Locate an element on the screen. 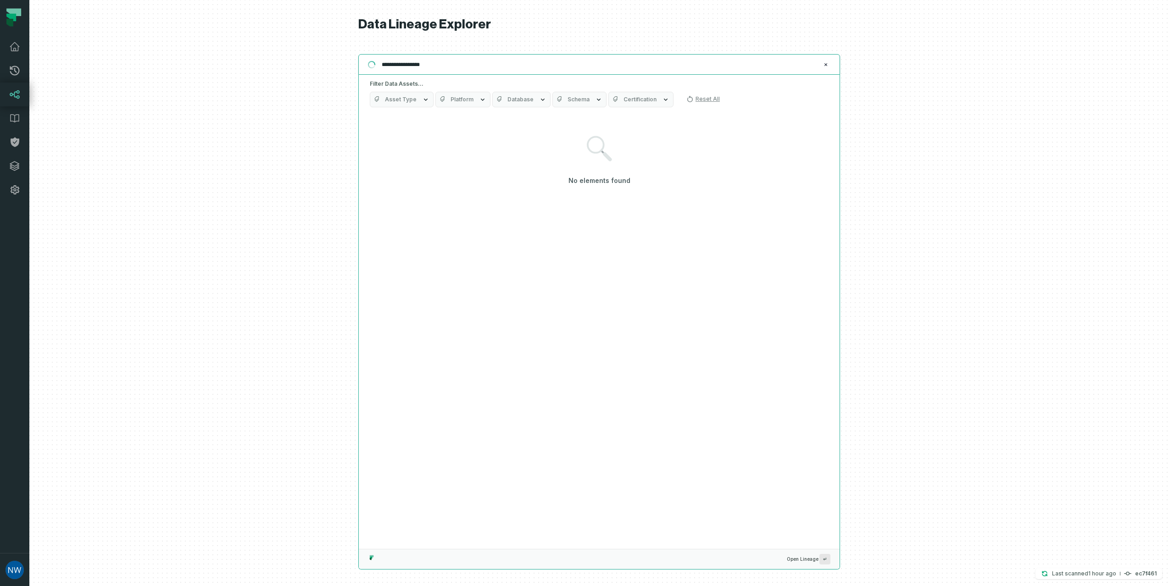  span: Schema is located at coordinates (578, 100).